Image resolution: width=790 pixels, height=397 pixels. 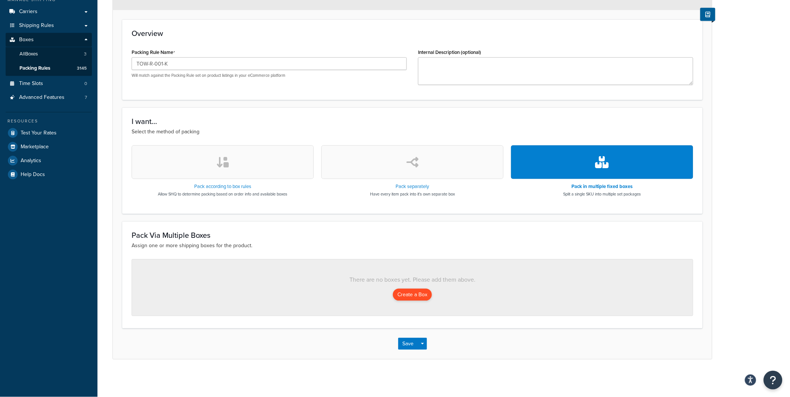 I want to click on a: AllBoxes3, so click(x=49, y=54).